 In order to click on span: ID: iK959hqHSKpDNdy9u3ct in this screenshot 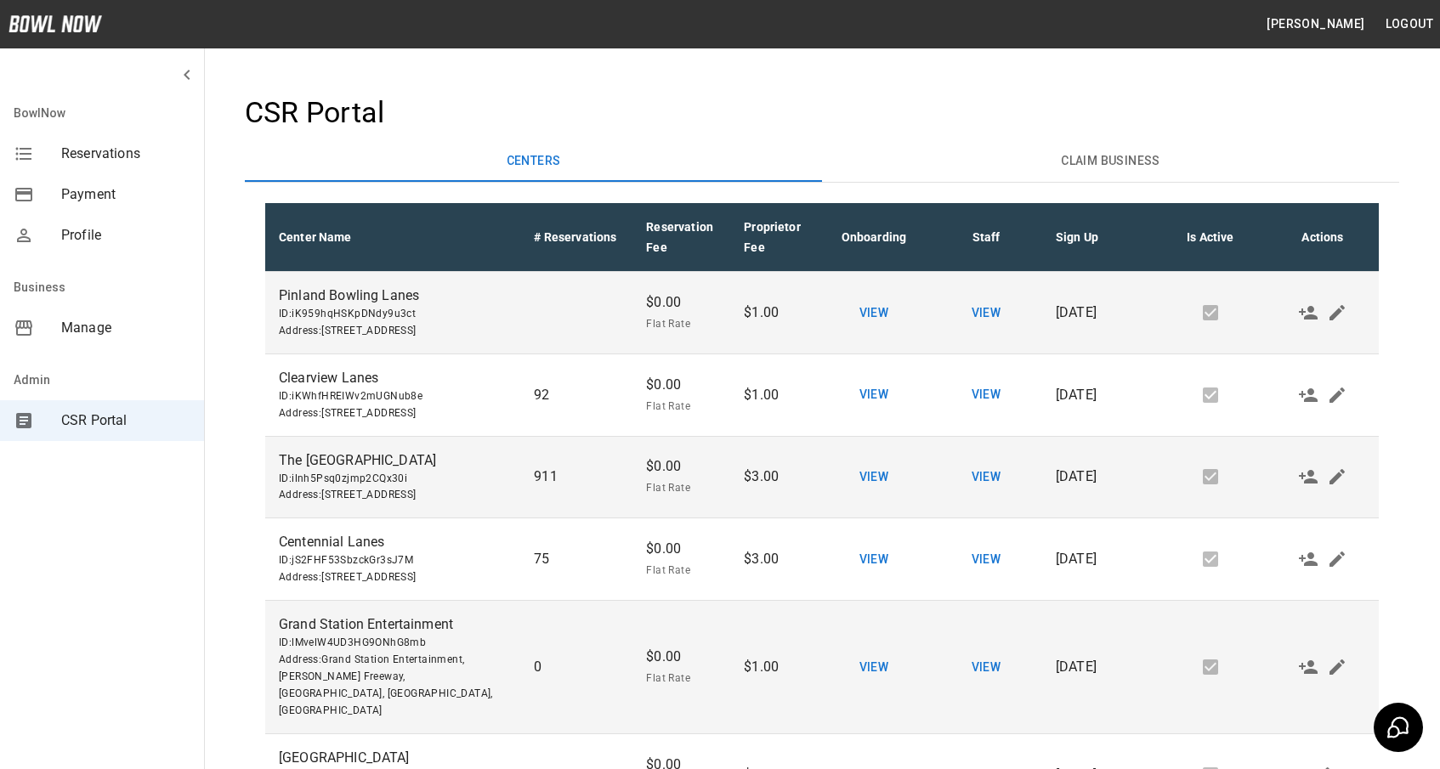, I will do `click(393, 314)`.